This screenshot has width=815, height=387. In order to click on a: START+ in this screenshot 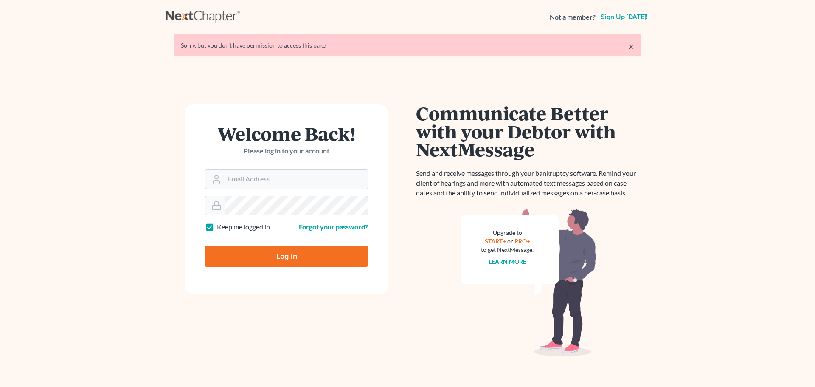, I will do `click(496, 241)`.